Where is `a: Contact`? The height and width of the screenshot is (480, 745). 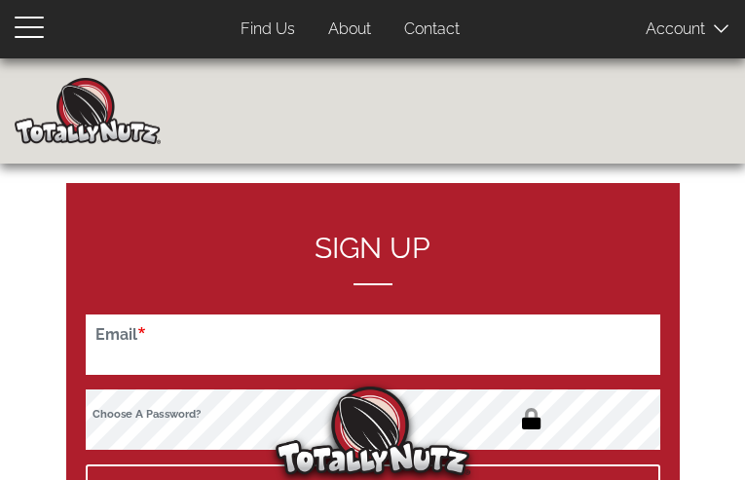 a: Contact is located at coordinates (431, 29).